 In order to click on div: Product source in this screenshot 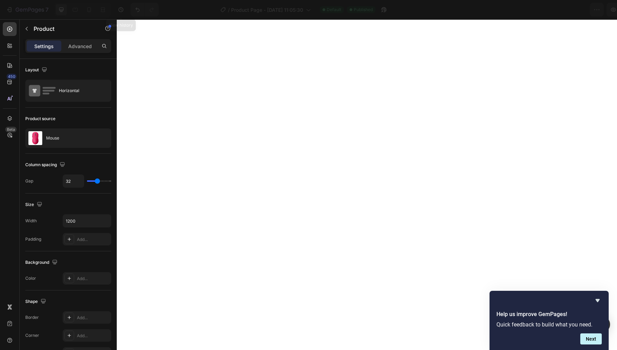, I will do `click(40, 119)`.